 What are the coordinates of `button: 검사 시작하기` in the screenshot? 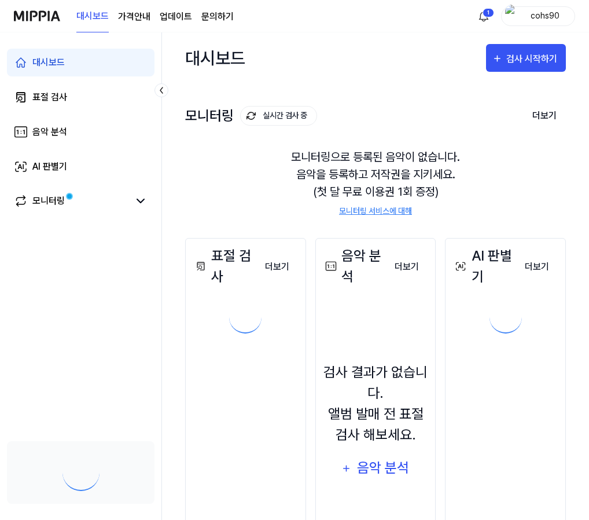 It's located at (526, 58).